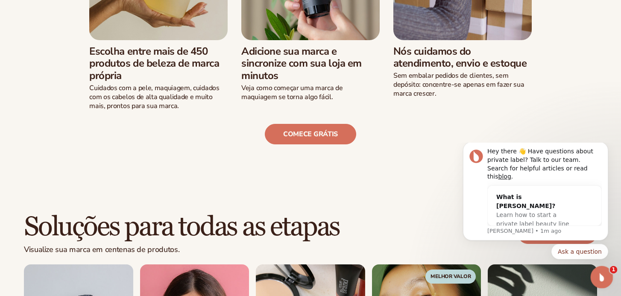  Describe the element at coordinates (102, 249) in the screenshot. I see `font: Visualize sua marca em centenas de produtos.` at that location.